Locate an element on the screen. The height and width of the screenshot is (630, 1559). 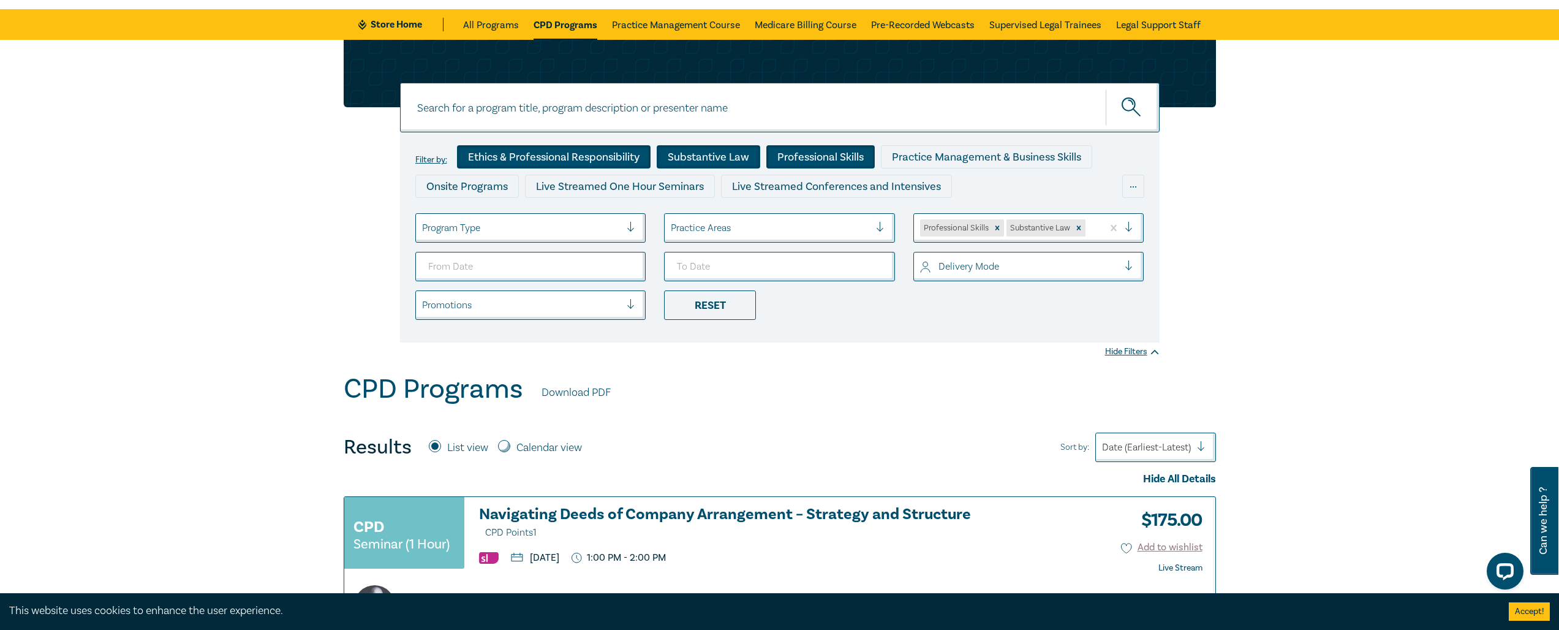
div: National Programs is located at coordinates (960, 216).